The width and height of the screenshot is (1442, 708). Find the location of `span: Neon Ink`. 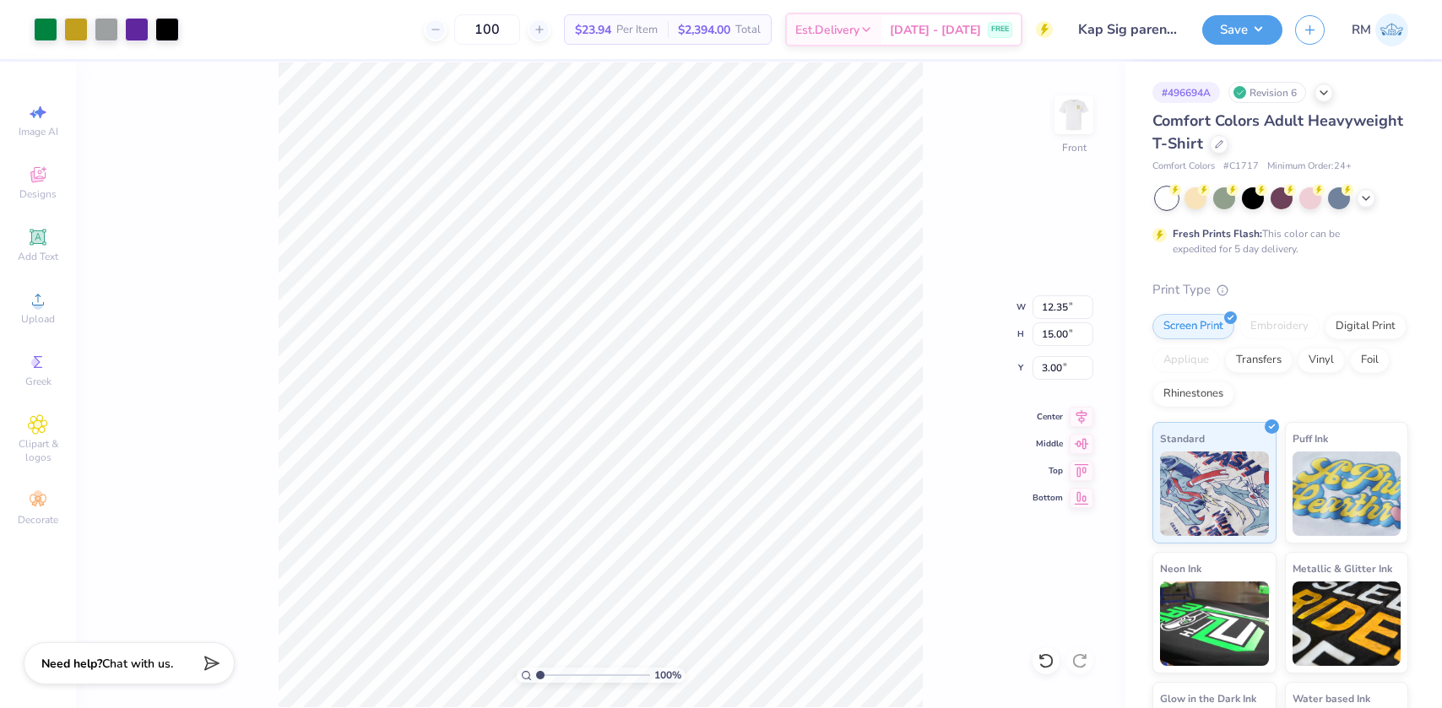

span: Neon Ink is located at coordinates (1180, 568).